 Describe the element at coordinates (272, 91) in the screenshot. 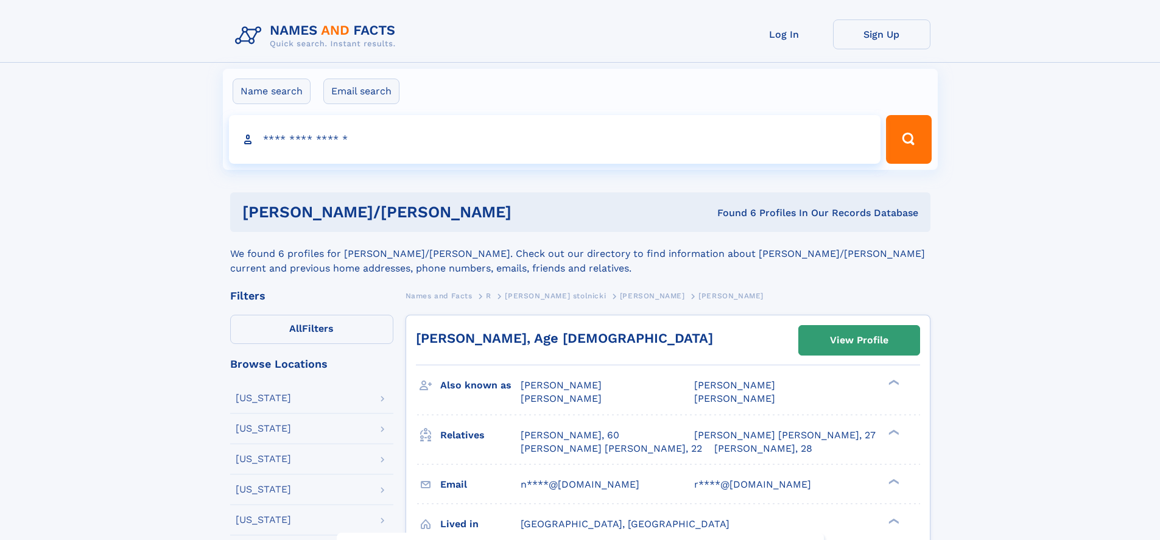

I see `label: Name search` at that location.